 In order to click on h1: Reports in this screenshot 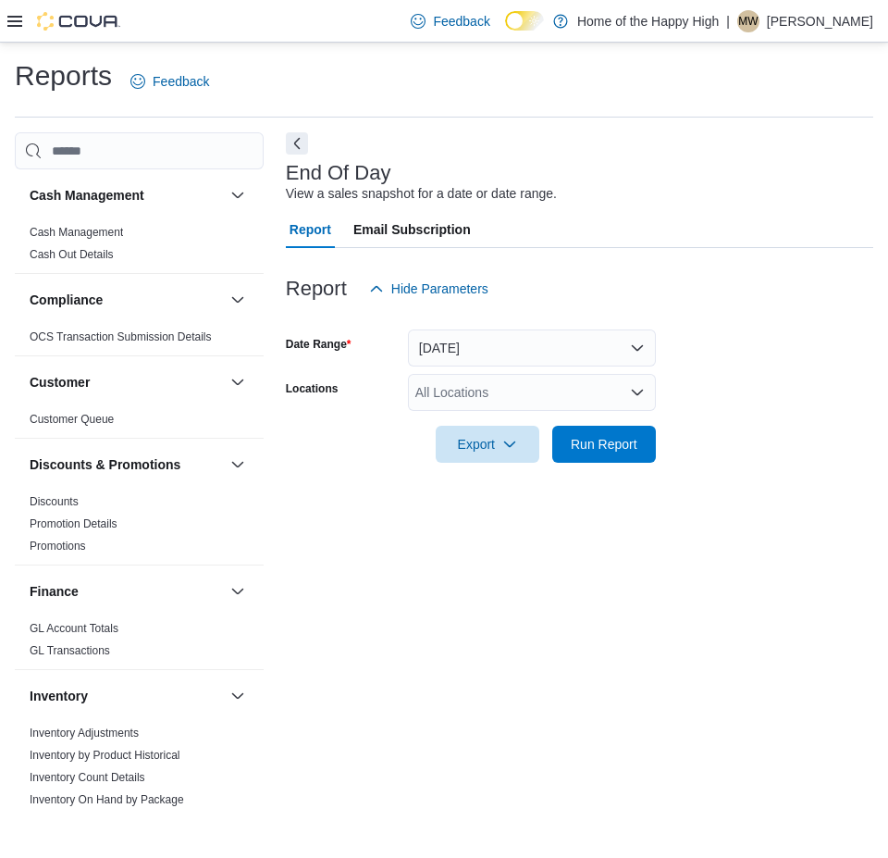, I will do `click(63, 76)`.